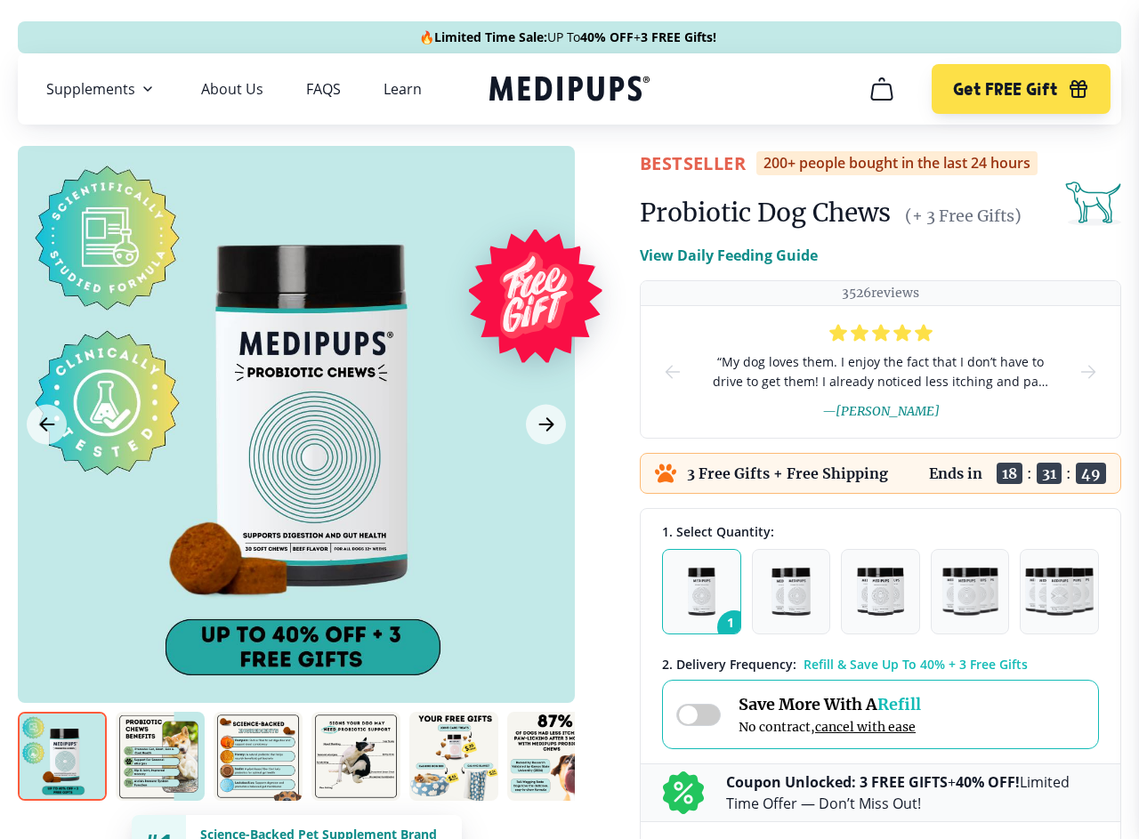 The height and width of the screenshot is (839, 1139). I want to click on b: 40% OFF!, so click(988, 782).